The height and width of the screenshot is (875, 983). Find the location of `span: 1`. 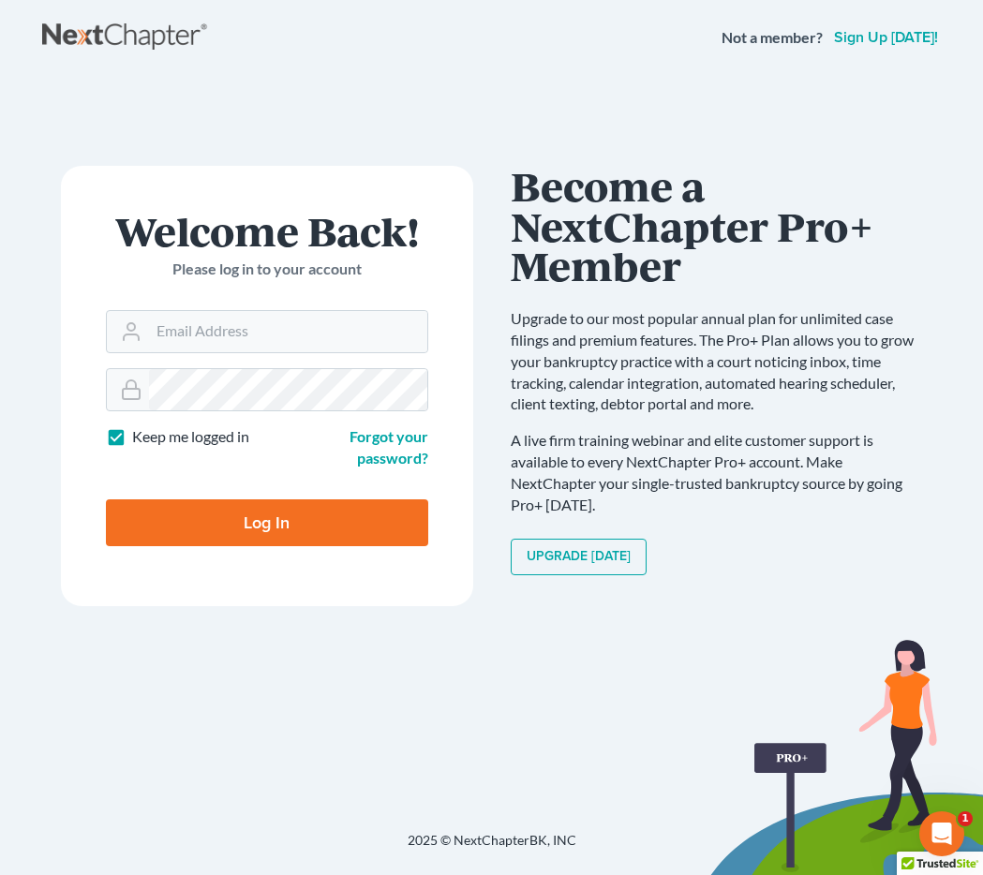

span: 1 is located at coordinates (965, 819).